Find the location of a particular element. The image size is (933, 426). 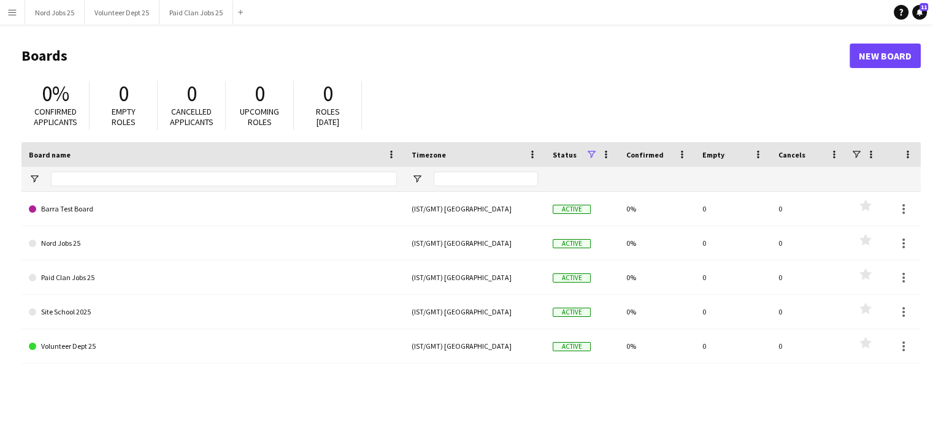

span: Empty roles is located at coordinates (123, 117).